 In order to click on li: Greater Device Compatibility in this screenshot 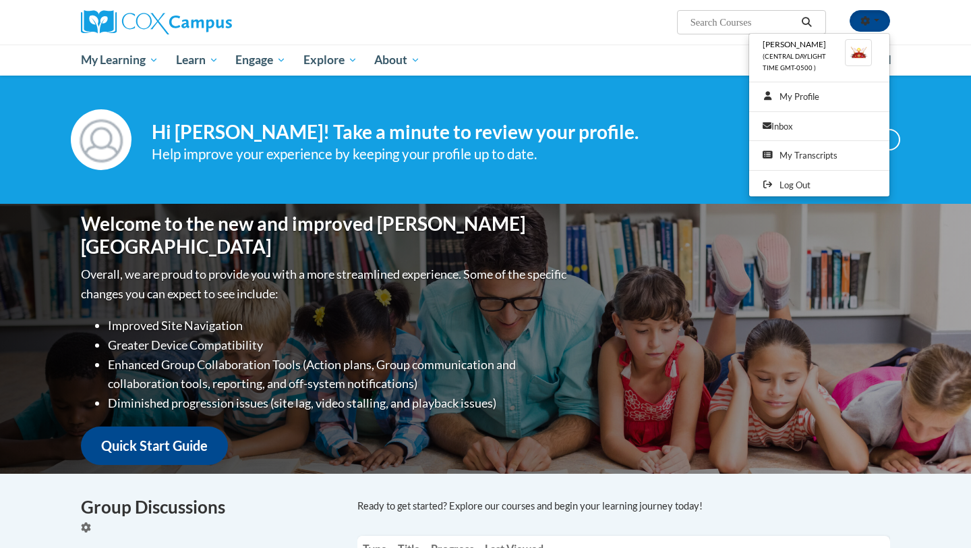, I will do `click(339, 345)`.